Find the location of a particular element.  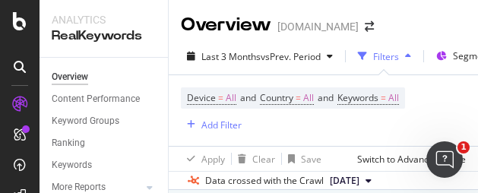

button: Last 3 MonthsvsPrev. Period is located at coordinates (260, 56).